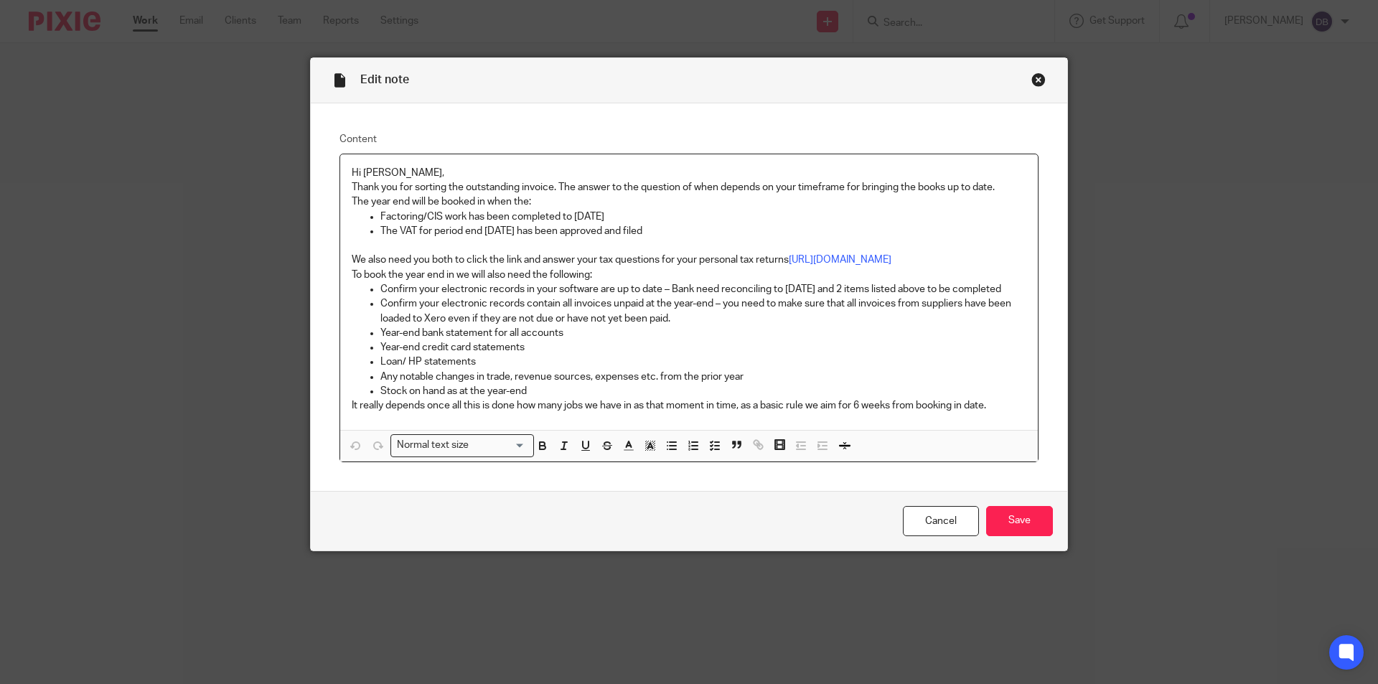 This screenshot has height=684, width=1378. What do you see at coordinates (1039, 80) in the screenshot?
I see `div: Close this dialog window` at bounding box center [1039, 80].